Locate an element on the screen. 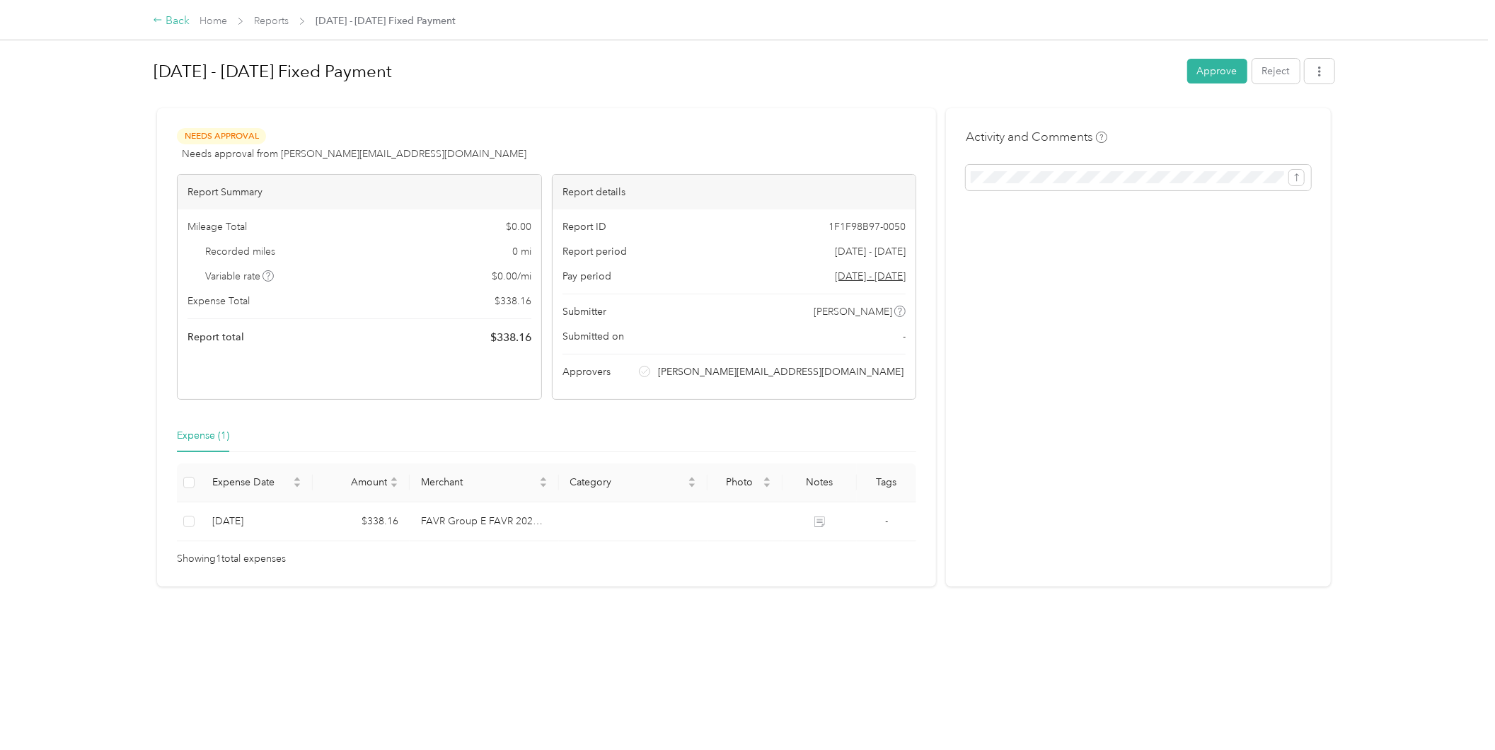 This screenshot has height=750, width=1495. a: Home is located at coordinates (213, 21).